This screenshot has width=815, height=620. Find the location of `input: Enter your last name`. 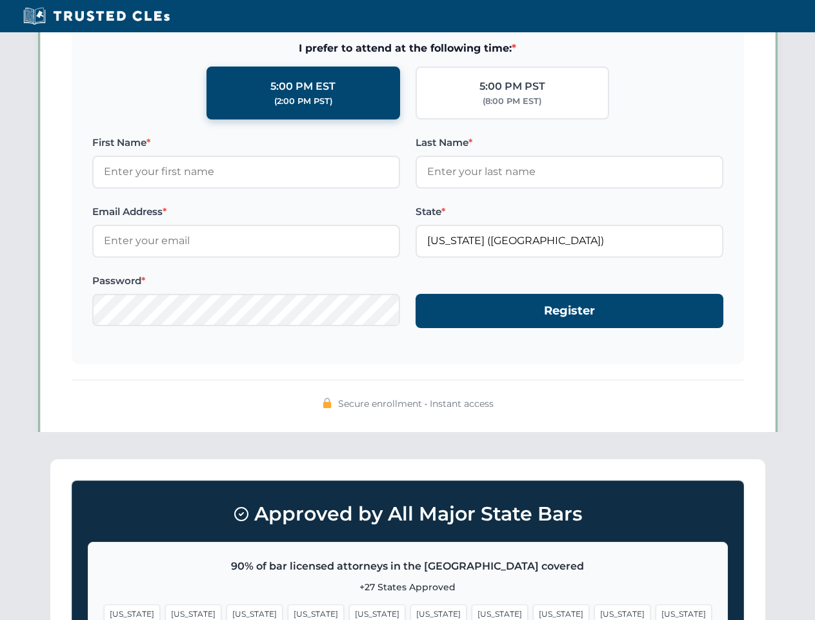

input: Enter your last name is located at coordinates (569, 172).